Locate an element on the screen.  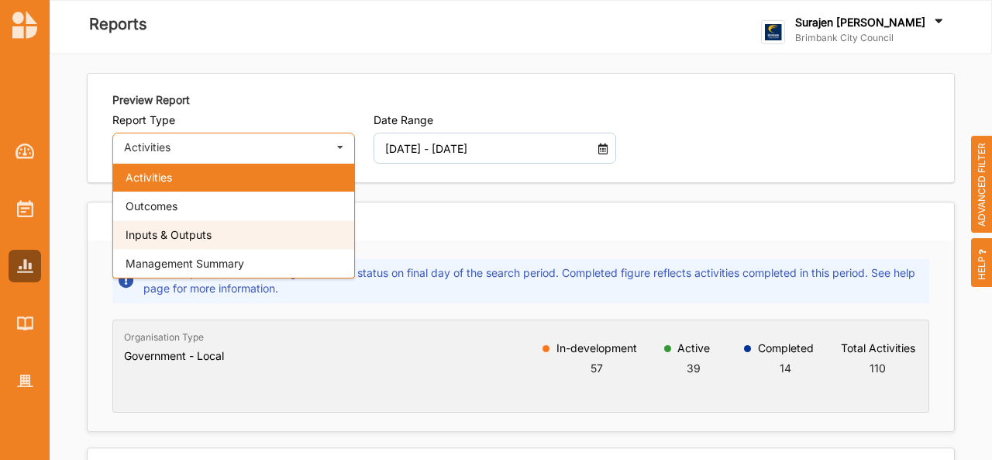
span: Activities is located at coordinates (149, 177).